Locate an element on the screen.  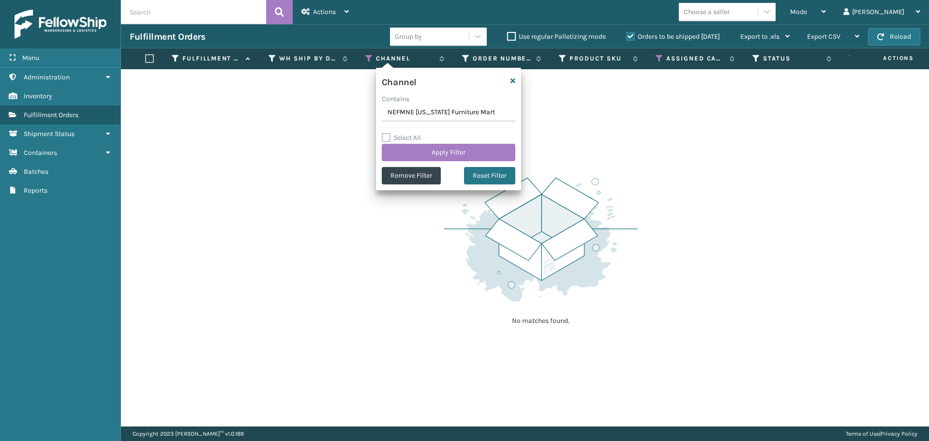
label: Assigned Carrier Service is located at coordinates (695, 59).